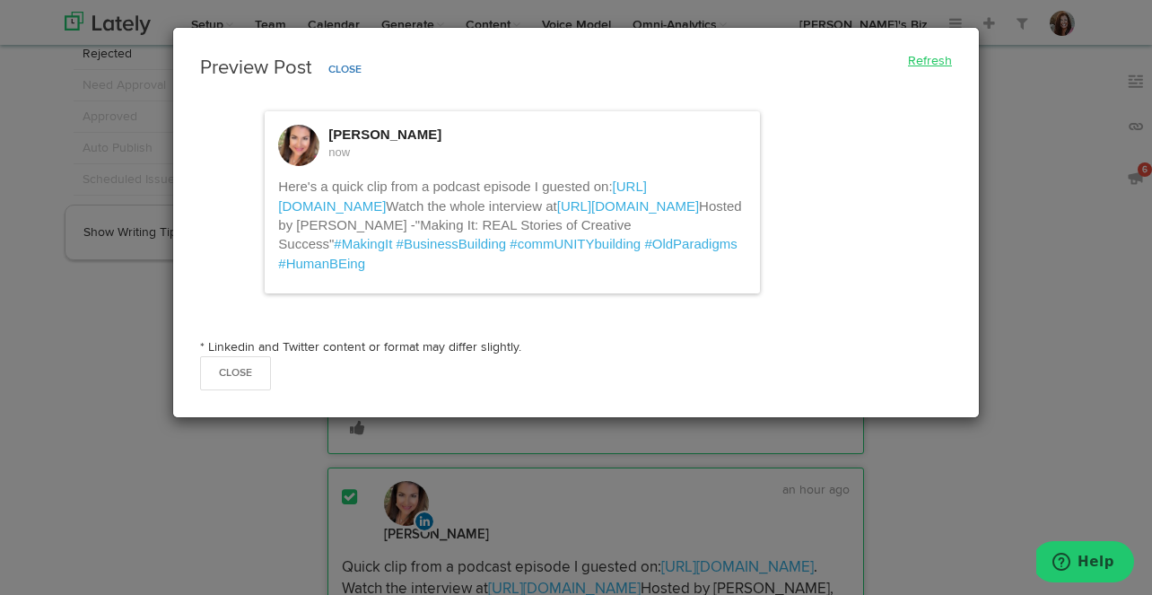  I want to click on p: Here's a quick clip from a podcast episode I guested on: Watch the whole interview at Hosted by [..., so click(513, 224).